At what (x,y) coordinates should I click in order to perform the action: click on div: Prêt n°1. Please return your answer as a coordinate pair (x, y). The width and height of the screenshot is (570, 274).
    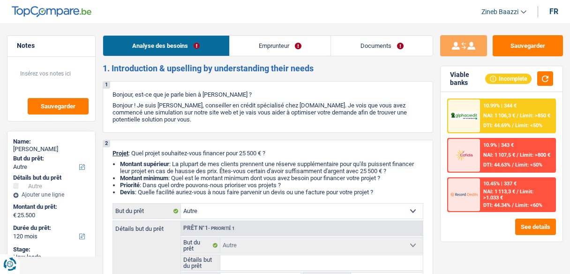
    Looking at the image, I should click on (209, 228).